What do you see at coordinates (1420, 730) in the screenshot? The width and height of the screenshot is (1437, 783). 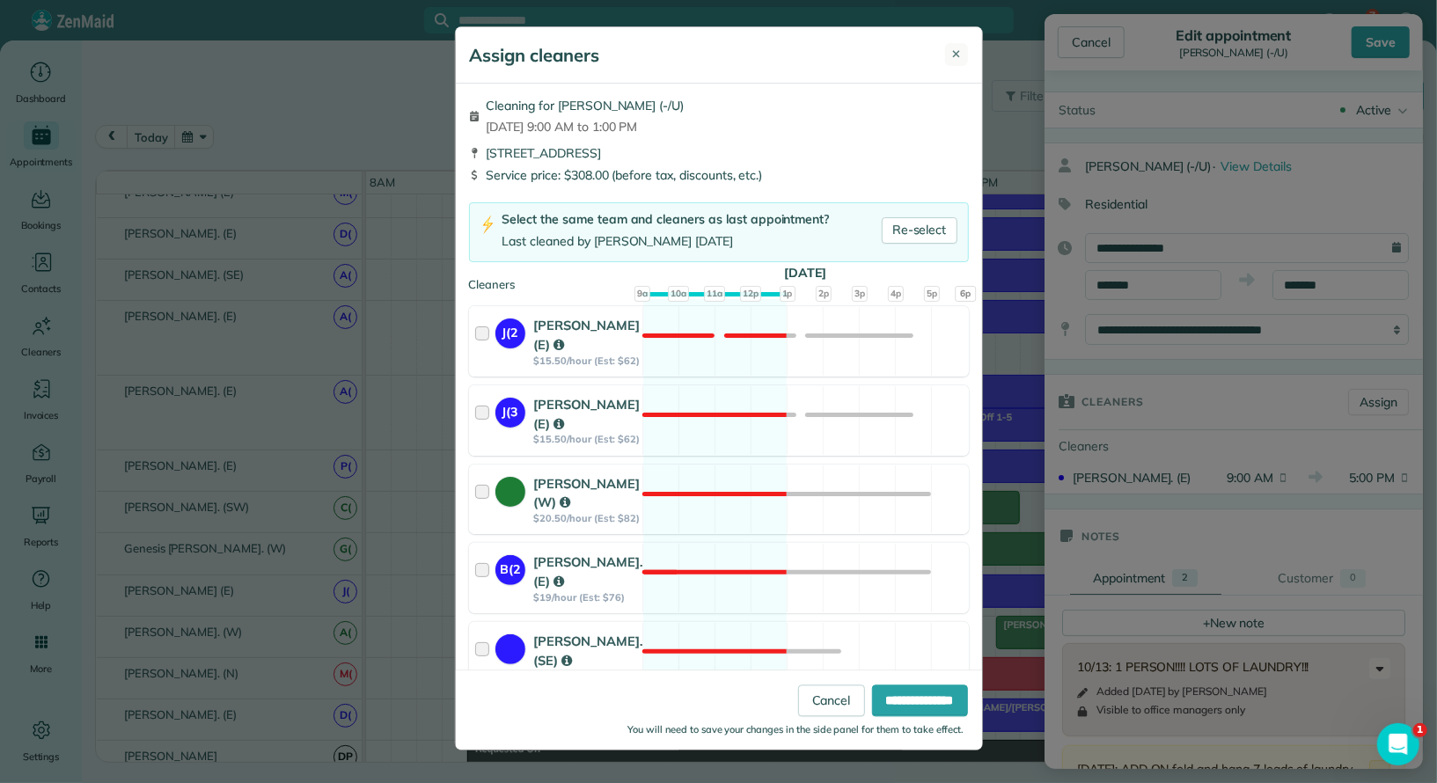 I see `span: 1` at bounding box center [1420, 730].